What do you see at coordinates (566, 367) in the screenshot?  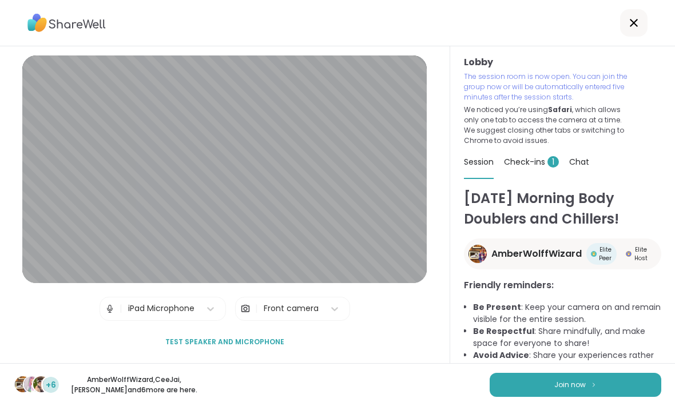 I see `li: : Share your experiences rather than advice, as peers are not mental health professionals.` at bounding box center [566, 367].